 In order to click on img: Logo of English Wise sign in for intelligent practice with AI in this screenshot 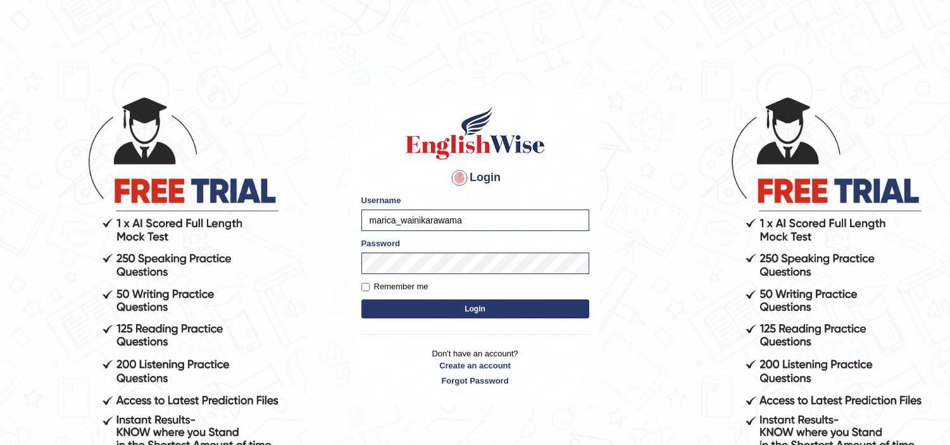, I will do `click(475, 133)`.